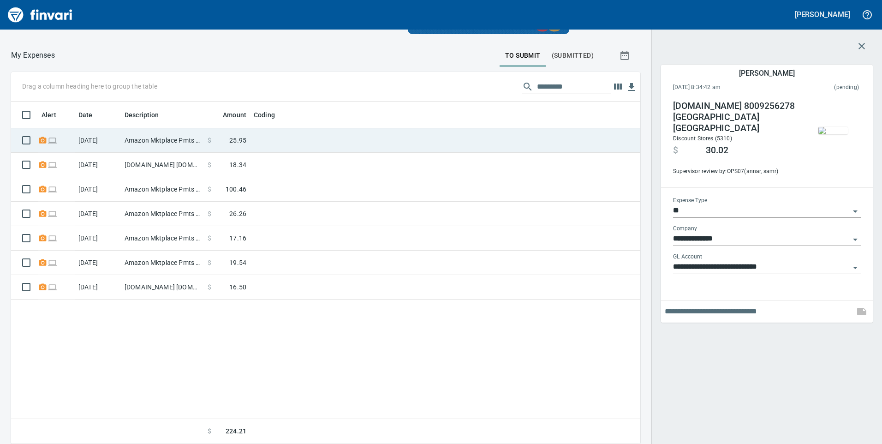 The image size is (882, 444). What do you see at coordinates (40, 15) in the screenshot?
I see `img: Finvari` at bounding box center [40, 15].